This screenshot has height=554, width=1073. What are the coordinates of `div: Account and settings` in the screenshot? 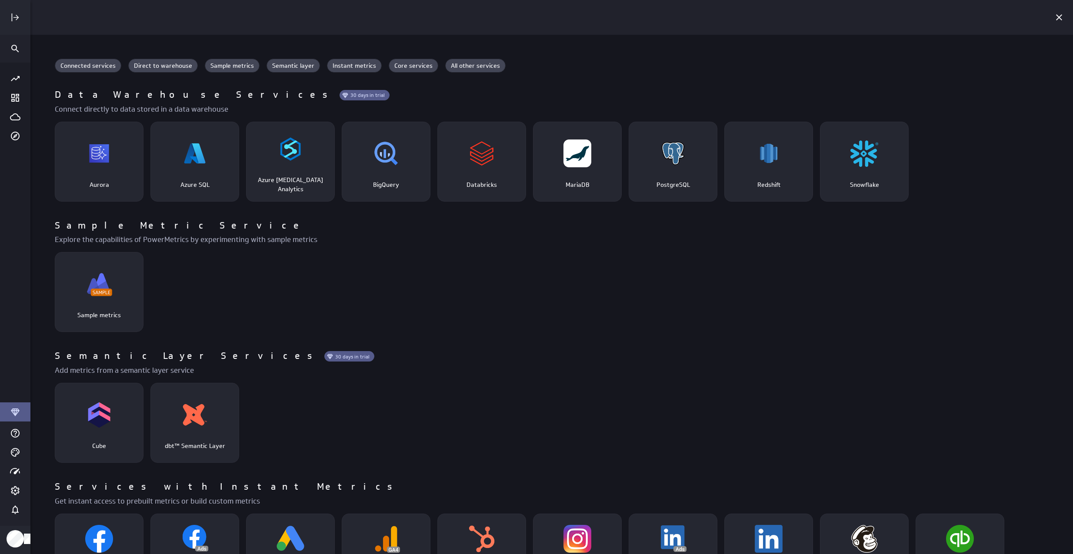 It's located at (15, 491).